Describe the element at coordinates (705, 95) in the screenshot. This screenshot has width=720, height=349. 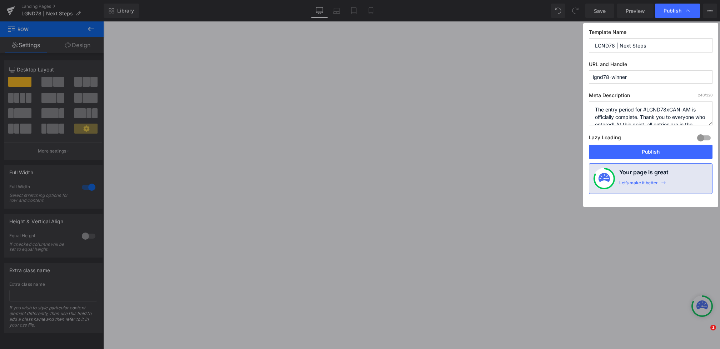
I see `span: /320` at that location.